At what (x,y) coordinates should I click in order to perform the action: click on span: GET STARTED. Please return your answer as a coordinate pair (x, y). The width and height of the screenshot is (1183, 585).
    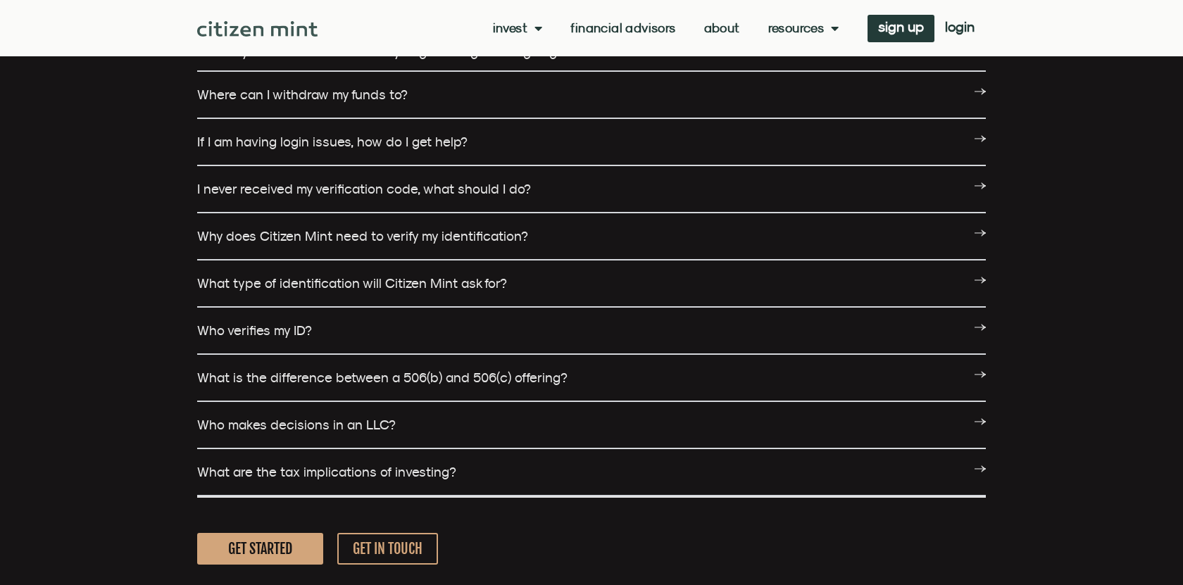
    Looking at the image, I should click on (260, 549).